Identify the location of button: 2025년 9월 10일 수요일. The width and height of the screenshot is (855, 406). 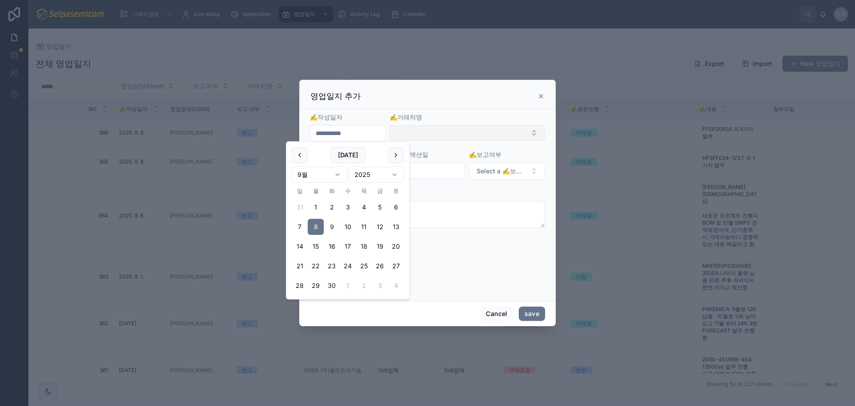
(348, 227).